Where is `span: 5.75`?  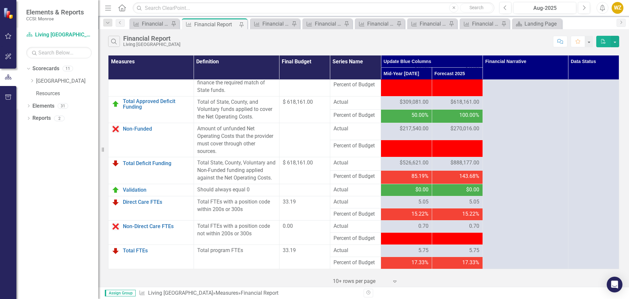 span: 5.75 is located at coordinates (423, 250).